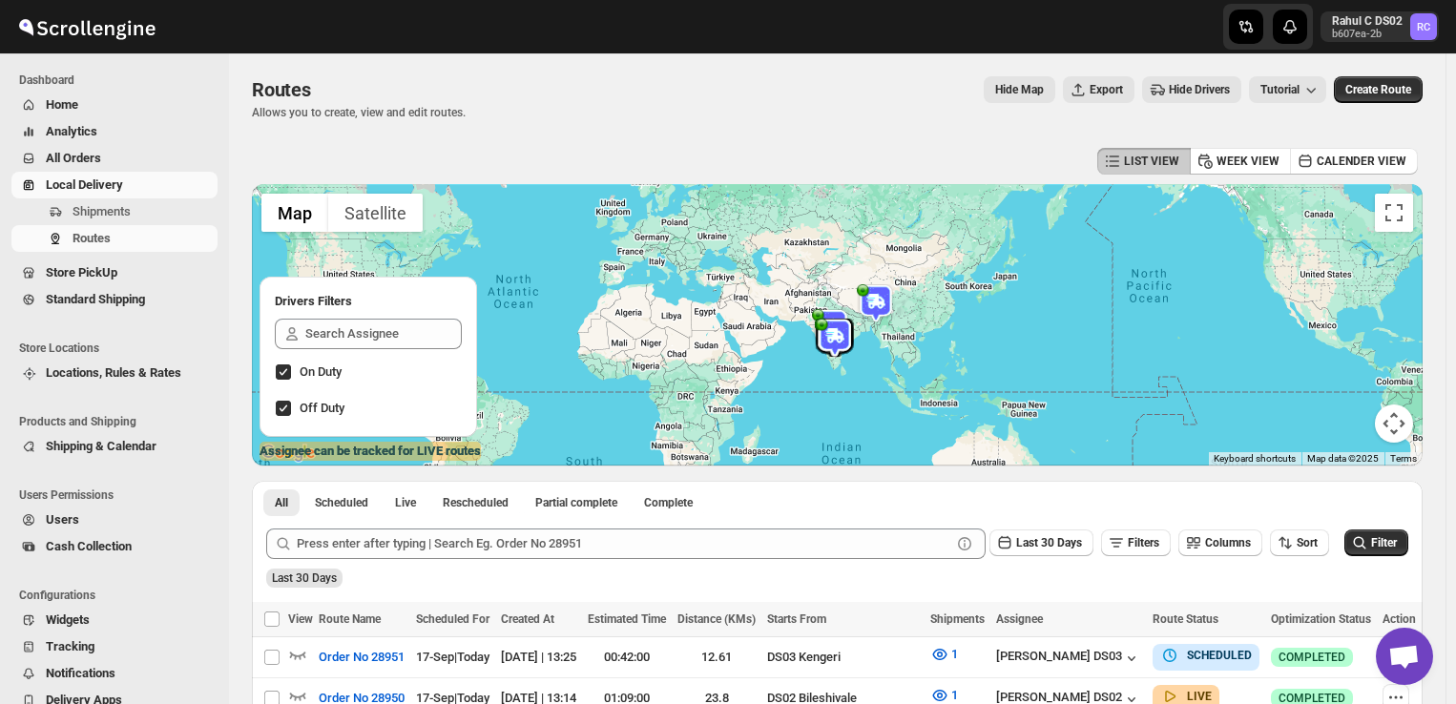 The width and height of the screenshot is (1456, 704). I want to click on span: Order No 28951, so click(362, 658).